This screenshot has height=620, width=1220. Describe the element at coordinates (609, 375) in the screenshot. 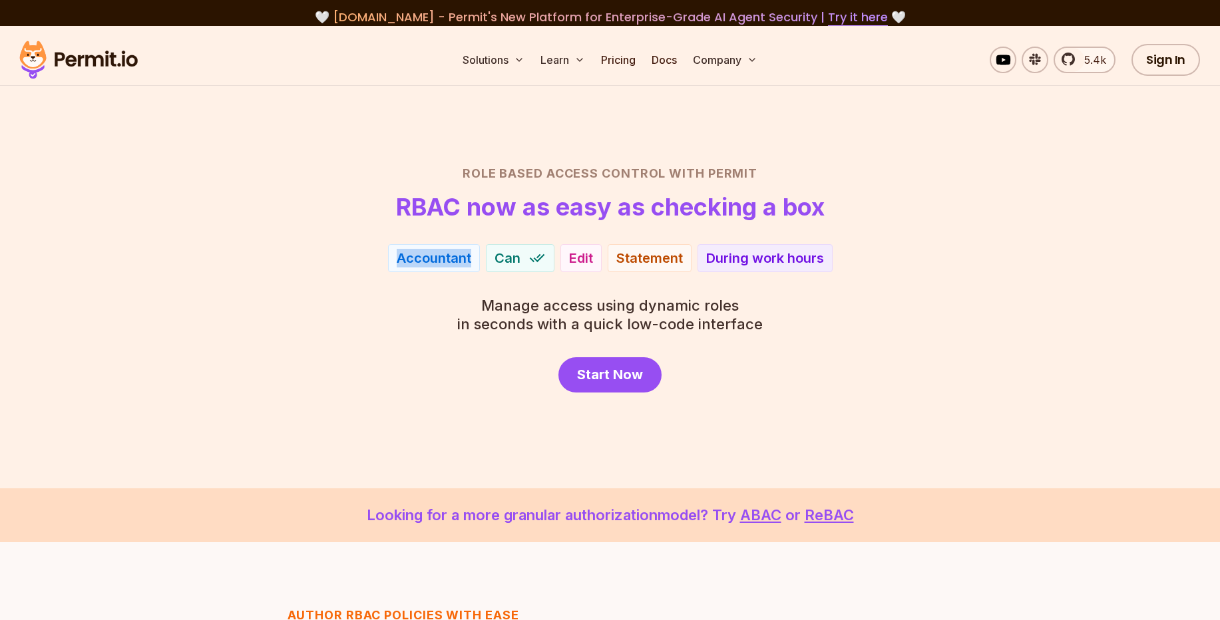

I see `span: Start Now` at that location.